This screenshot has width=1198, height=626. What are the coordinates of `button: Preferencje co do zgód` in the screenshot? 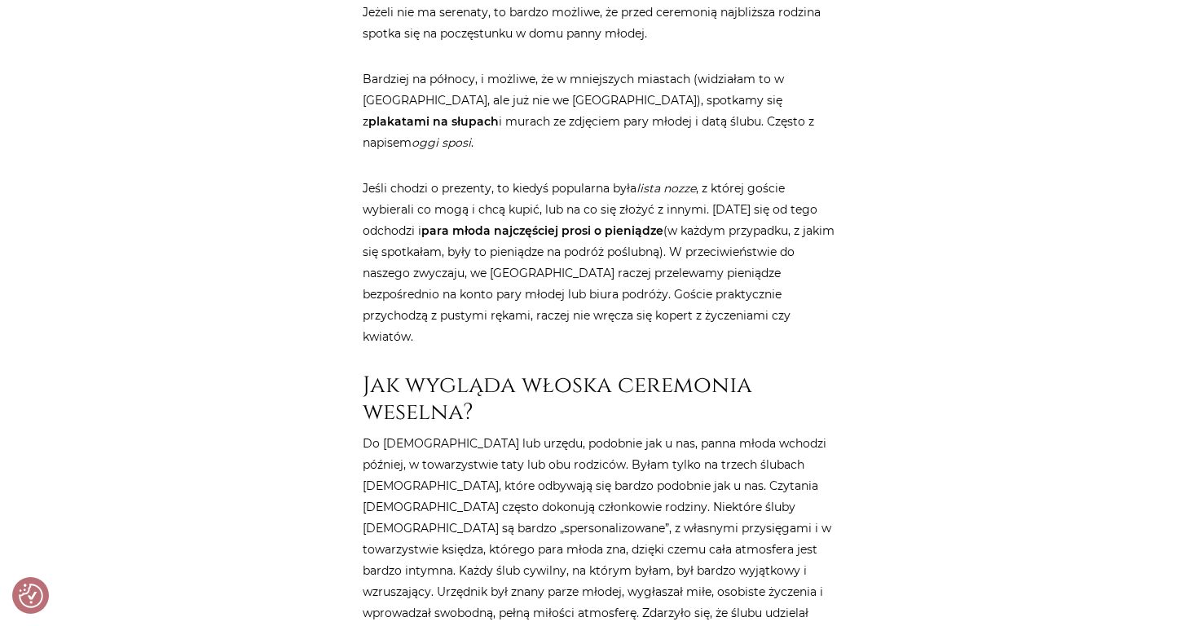 It's located at (31, 596).